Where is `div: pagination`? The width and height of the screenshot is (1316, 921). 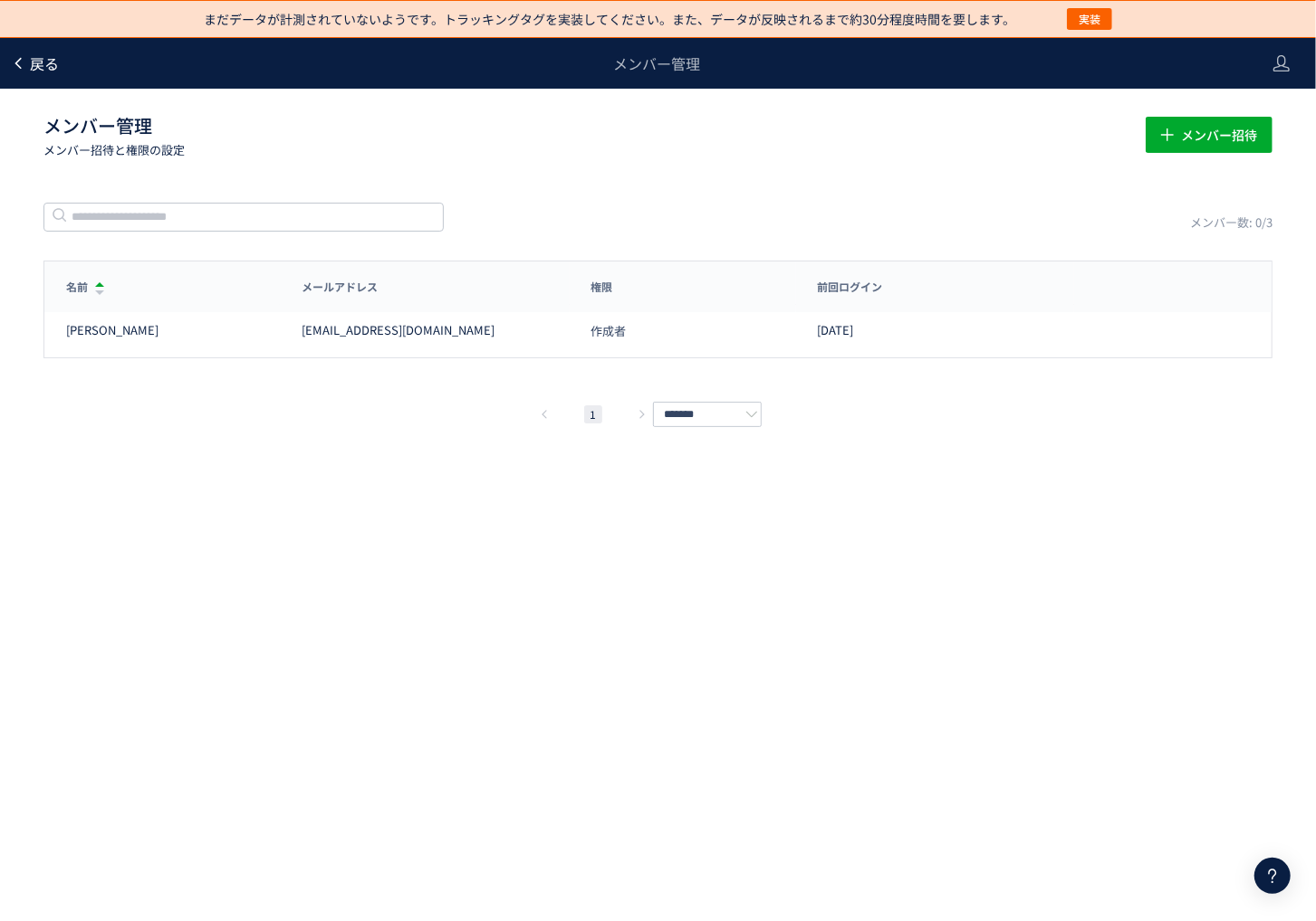 div: pagination is located at coordinates (658, 414).